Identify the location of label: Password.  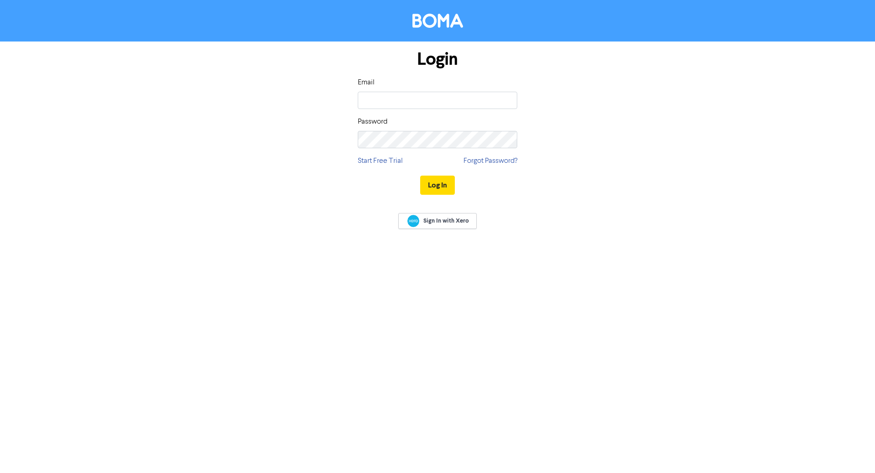
(373, 122).